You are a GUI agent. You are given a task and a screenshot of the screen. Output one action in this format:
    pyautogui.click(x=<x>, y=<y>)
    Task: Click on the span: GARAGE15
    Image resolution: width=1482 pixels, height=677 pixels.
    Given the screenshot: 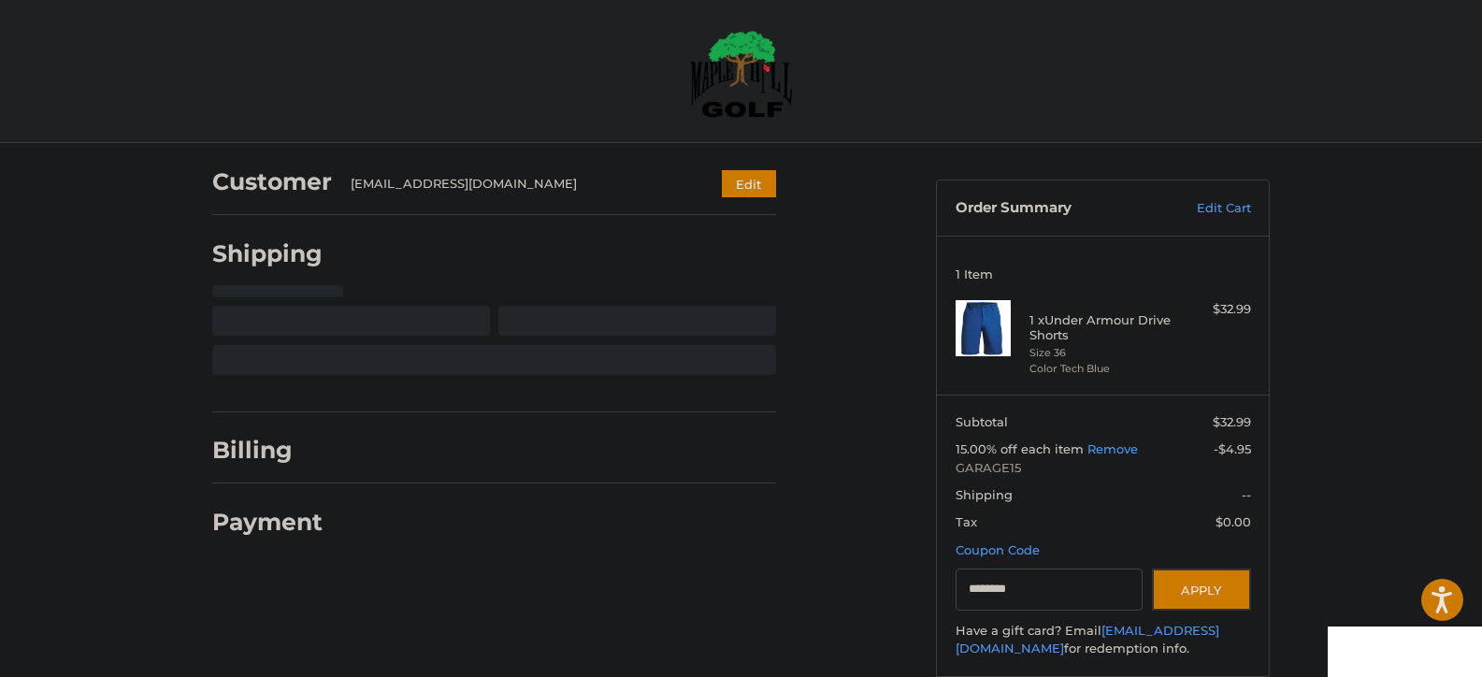 What is the action you would take?
    pyautogui.click(x=1103, y=468)
    